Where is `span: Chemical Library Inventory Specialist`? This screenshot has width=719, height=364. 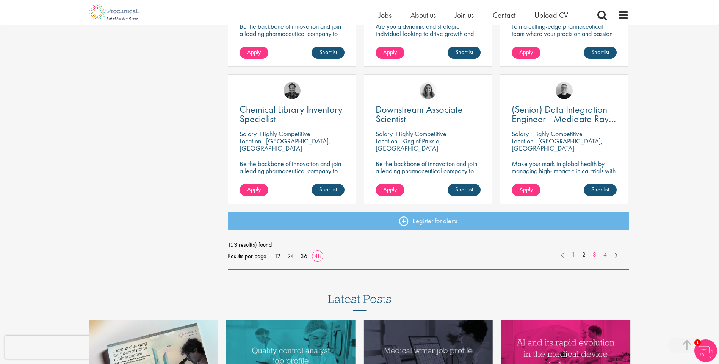 span: Chemical Library Inventory Specialist is located at coordinates (291, 114).